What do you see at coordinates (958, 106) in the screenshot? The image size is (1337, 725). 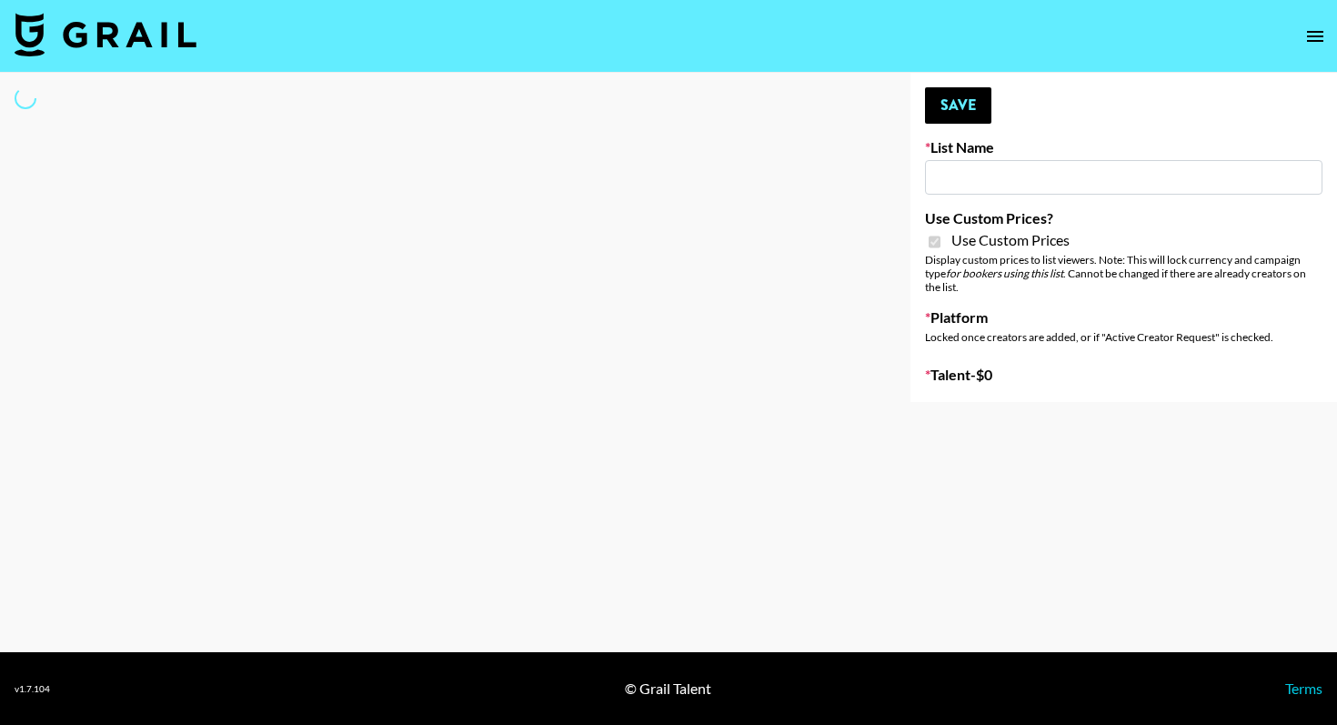 I see `button: Save` at bounding box center [958, 106].